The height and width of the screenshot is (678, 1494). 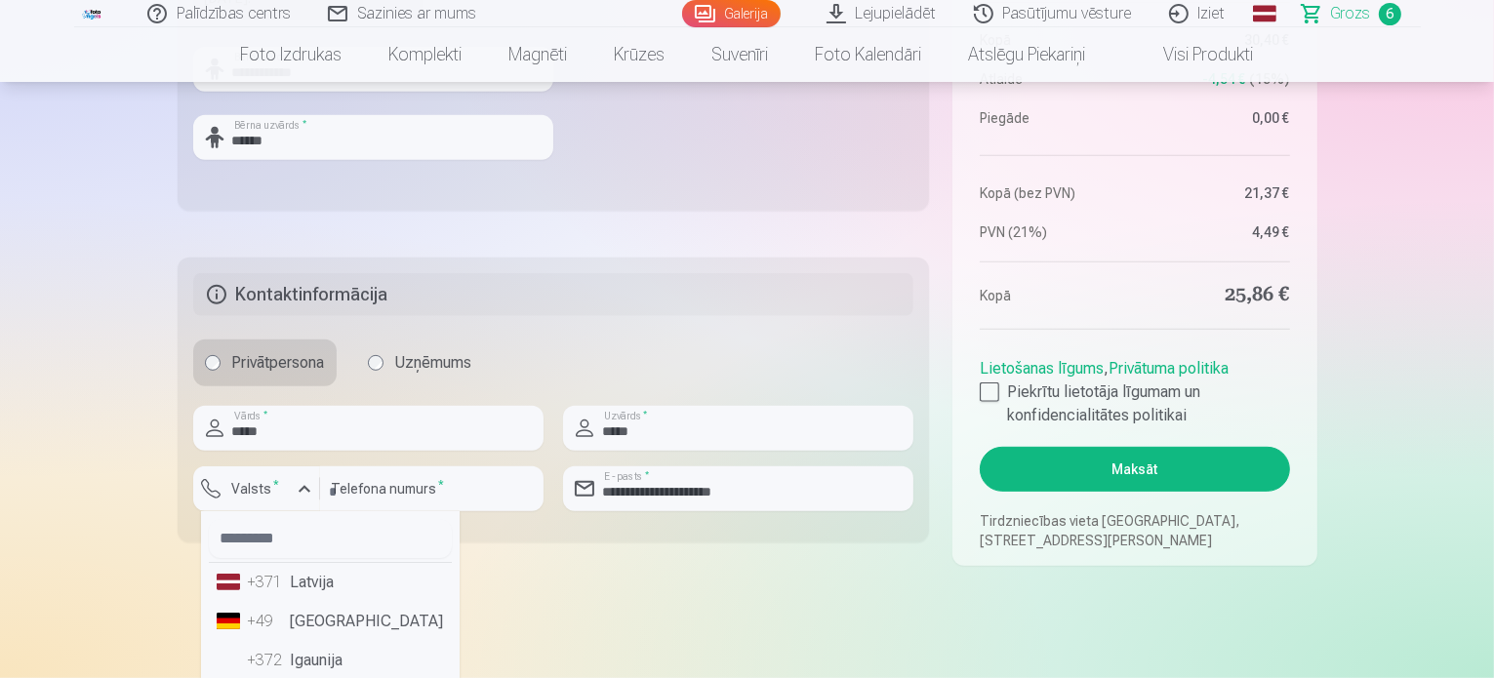 What do you see at coordinates (1028, 55) in the screenshot?
I see `a: Atslēgu piekariņi` at bounding box center [1028, 55].